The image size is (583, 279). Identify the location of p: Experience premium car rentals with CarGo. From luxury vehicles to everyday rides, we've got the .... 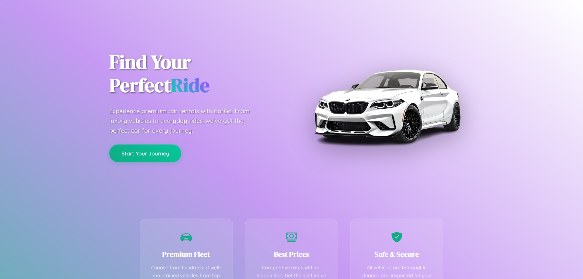
(185, 121).